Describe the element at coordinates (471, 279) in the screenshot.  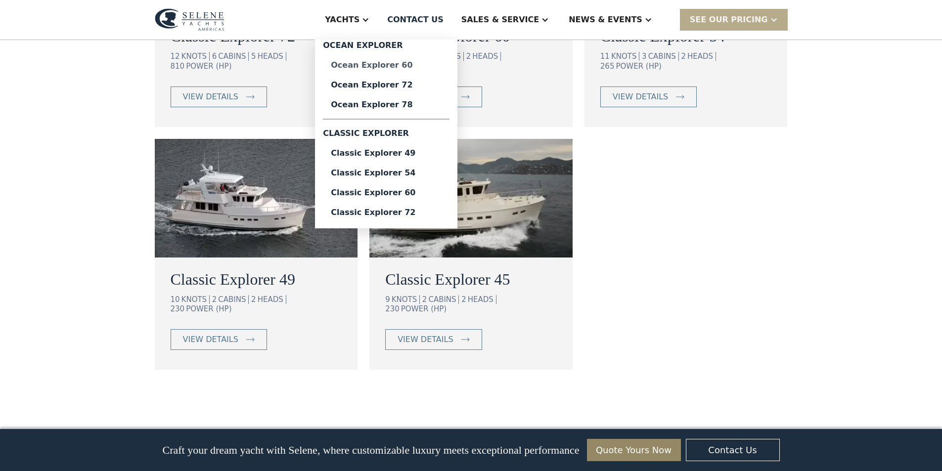
I see `a: Classic Explorer 45` at that location.